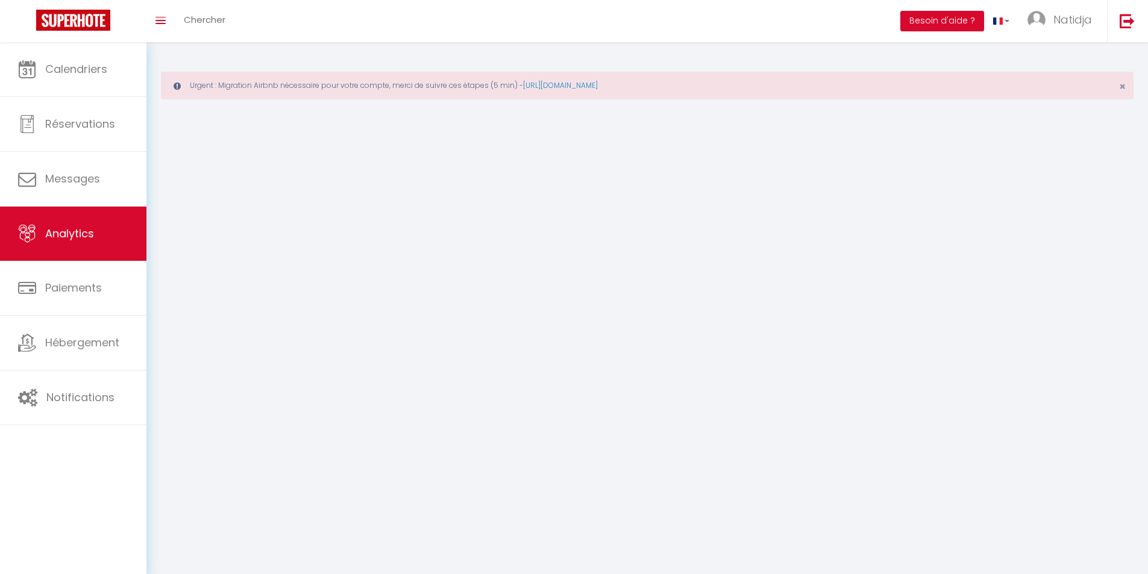  Describe the element at coordinates (942, 21) in the screenshot. I see `button: Besoin d'aide ?` at that location.